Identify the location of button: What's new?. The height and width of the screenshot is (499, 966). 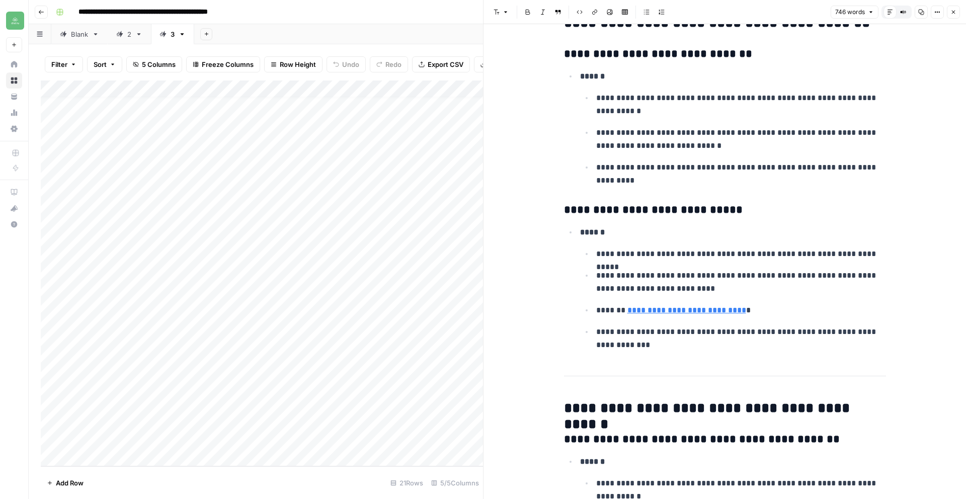
(14, 208).